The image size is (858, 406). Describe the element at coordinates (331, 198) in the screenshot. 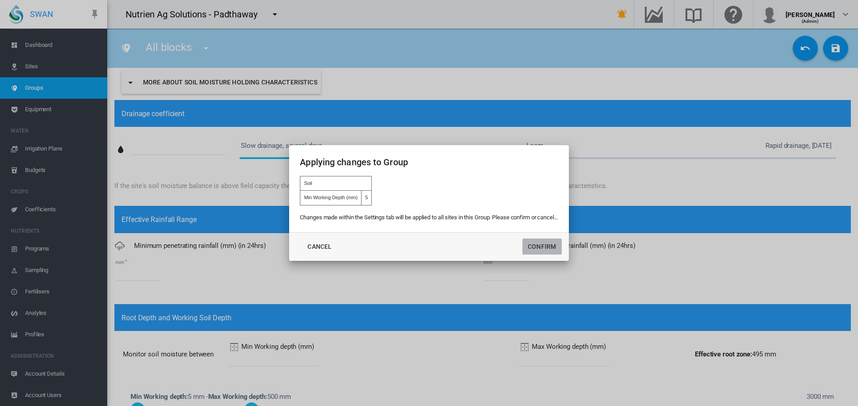

I see `td: Min Working Depth (mm)` at that location.